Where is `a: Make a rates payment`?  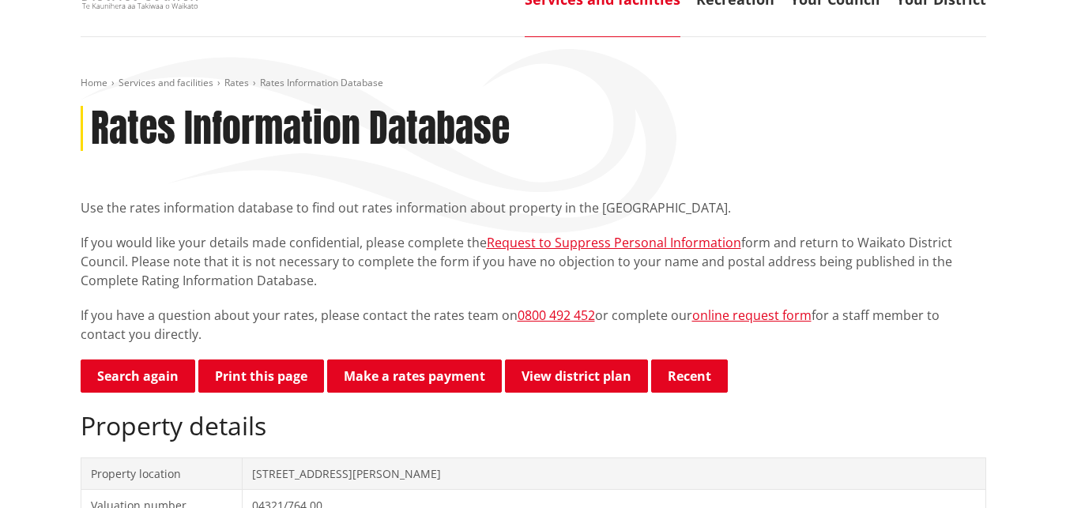
a: Make a rates payment is located at coordinates (414, 376).